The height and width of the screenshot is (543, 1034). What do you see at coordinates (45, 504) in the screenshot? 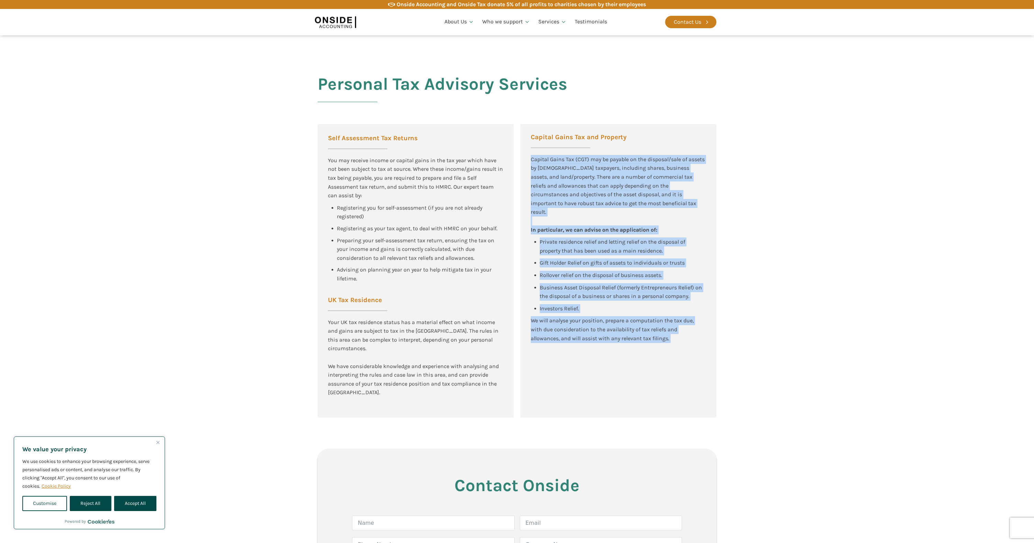
I see `button: Customise` at bounding box center [45, 504].